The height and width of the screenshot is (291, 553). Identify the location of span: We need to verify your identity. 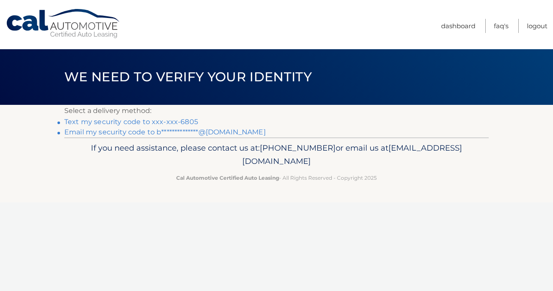
(188, 77).